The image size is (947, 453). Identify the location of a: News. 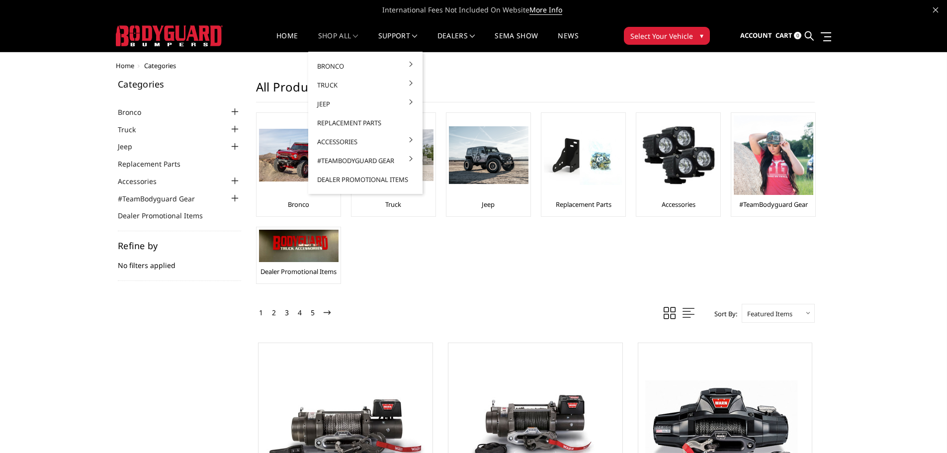
(567, 42).